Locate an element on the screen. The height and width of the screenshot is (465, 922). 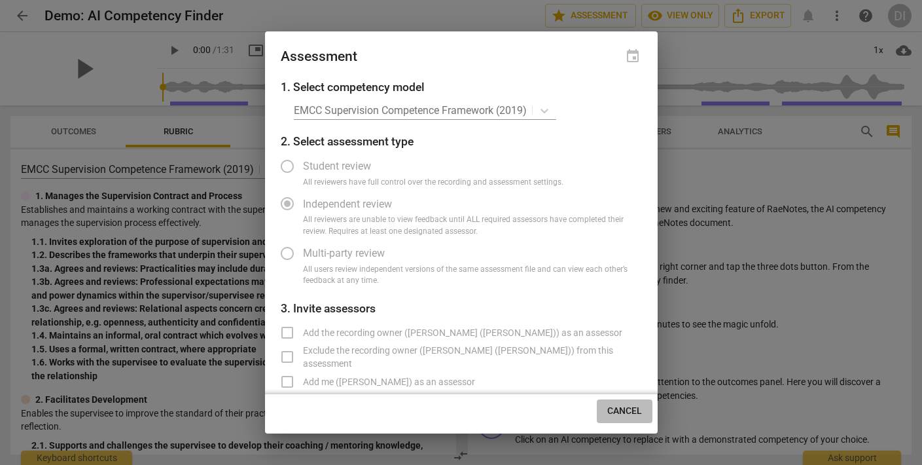
span: All reviewers are unable to view feedback until ALL required assessors have completed their revie... is located at coordinates (467, 225).